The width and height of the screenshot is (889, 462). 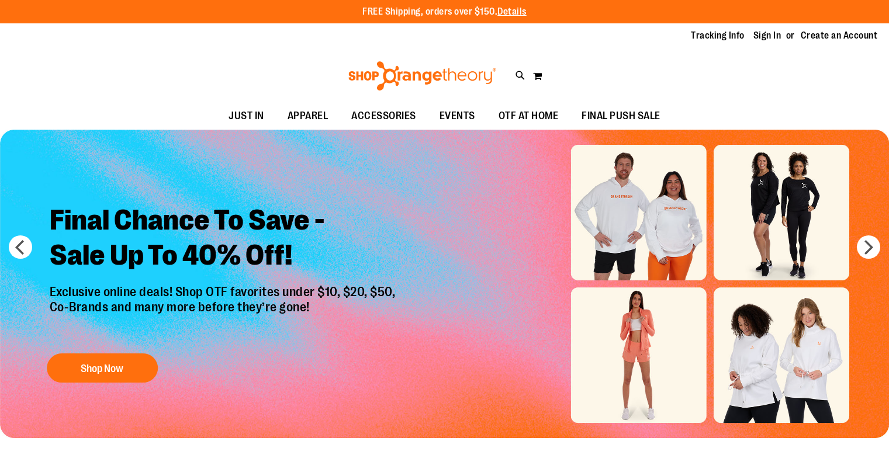 I want to click on h2: Final Chance To Save - Sale Up To 40% Off!, so click(x=224, y=239).